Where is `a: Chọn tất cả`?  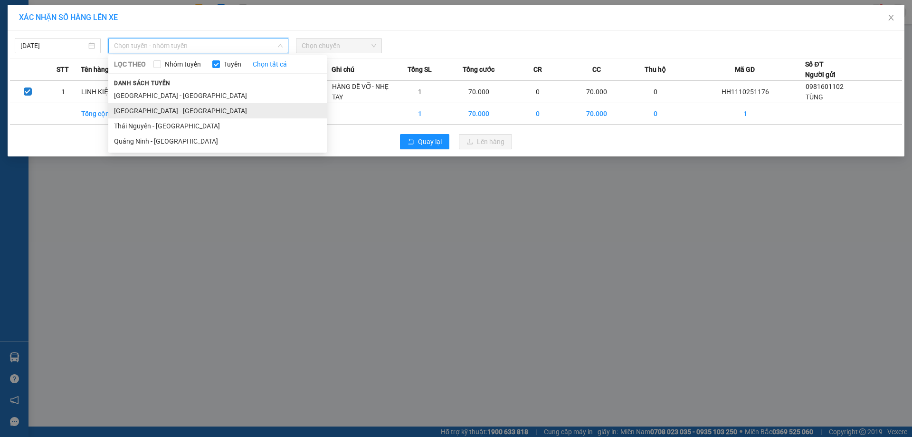 a: Chọn tất cả is located at coordinates (270, 64).